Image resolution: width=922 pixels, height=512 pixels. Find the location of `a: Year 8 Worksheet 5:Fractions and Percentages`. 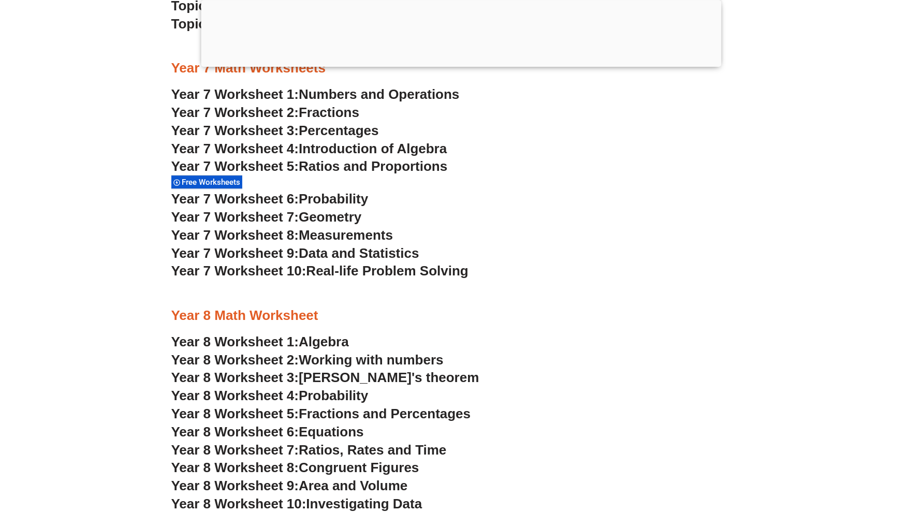

a: Year 8 Worksheet 5:Fractions and Percentages is located at coordinates (321, 414).